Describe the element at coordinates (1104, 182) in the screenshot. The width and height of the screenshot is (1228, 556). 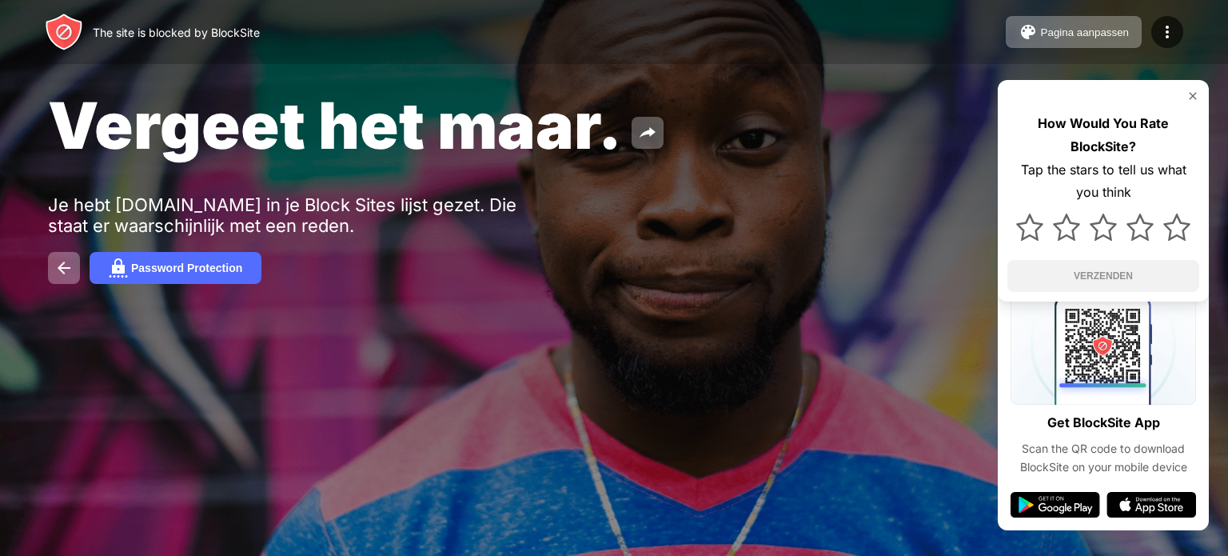
I see `div: Tap the stars to tell us what you think` at that location.